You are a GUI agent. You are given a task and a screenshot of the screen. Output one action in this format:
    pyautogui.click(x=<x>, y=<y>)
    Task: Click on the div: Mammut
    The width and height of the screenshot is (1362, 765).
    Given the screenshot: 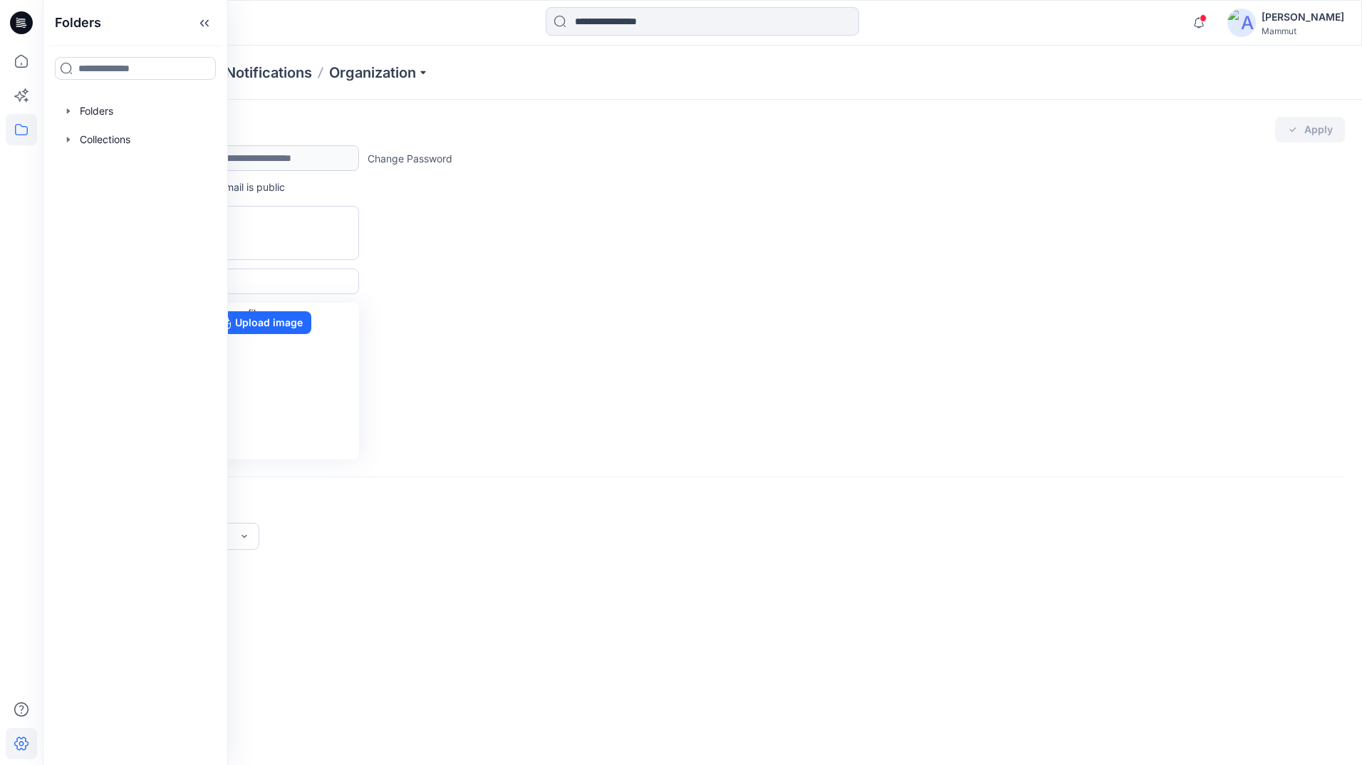 What is the action you would take?
    pyautogui.click(x=1303, y=31)
    